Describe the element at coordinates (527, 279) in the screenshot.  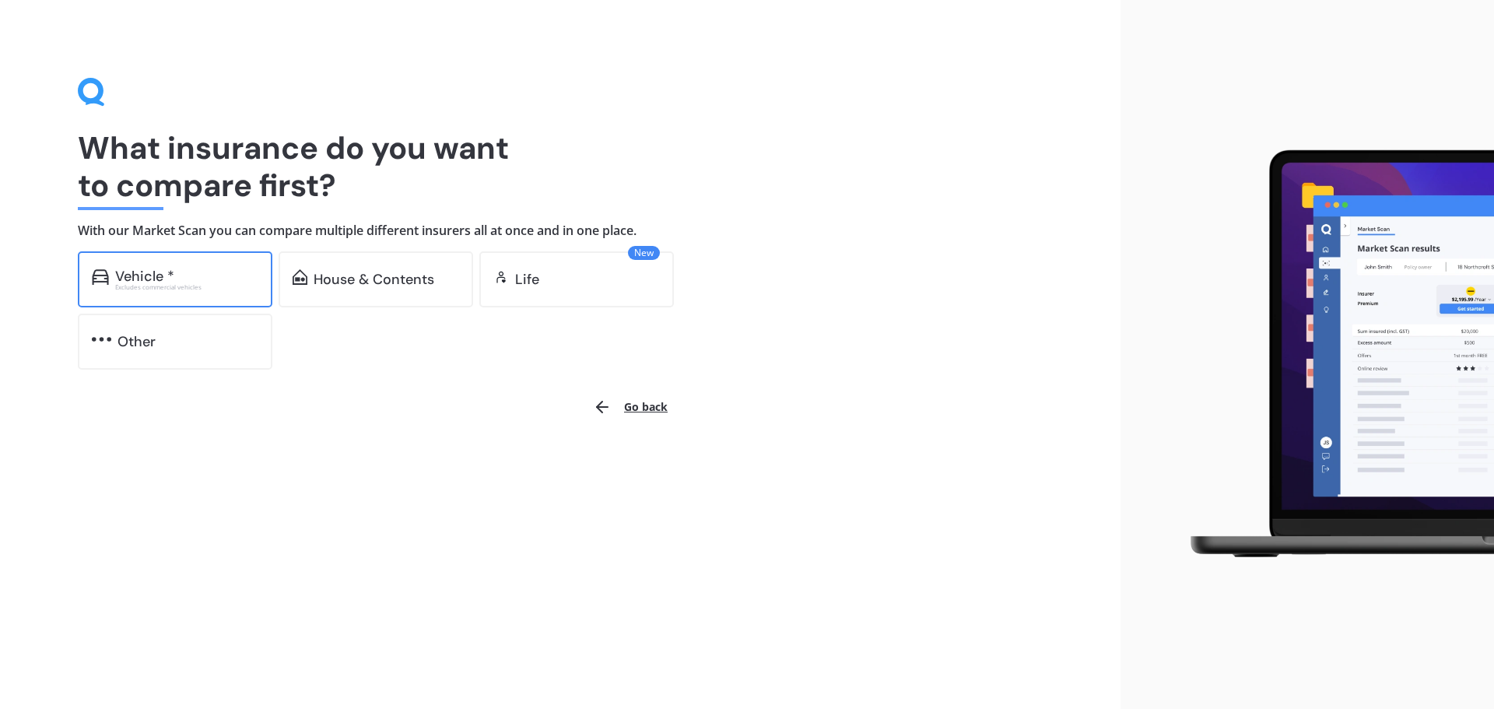
I see `div: Life` at that location.